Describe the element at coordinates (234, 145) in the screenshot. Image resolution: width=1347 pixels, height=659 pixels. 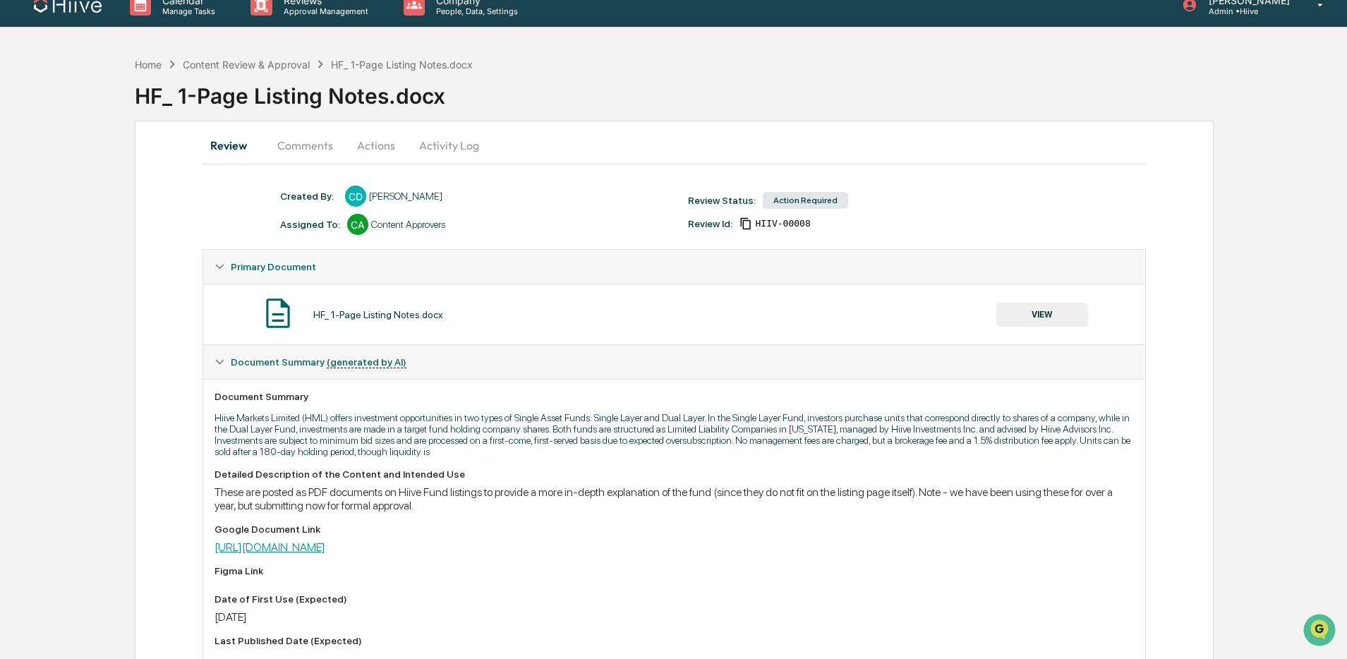
I see `button: Review` at that location.